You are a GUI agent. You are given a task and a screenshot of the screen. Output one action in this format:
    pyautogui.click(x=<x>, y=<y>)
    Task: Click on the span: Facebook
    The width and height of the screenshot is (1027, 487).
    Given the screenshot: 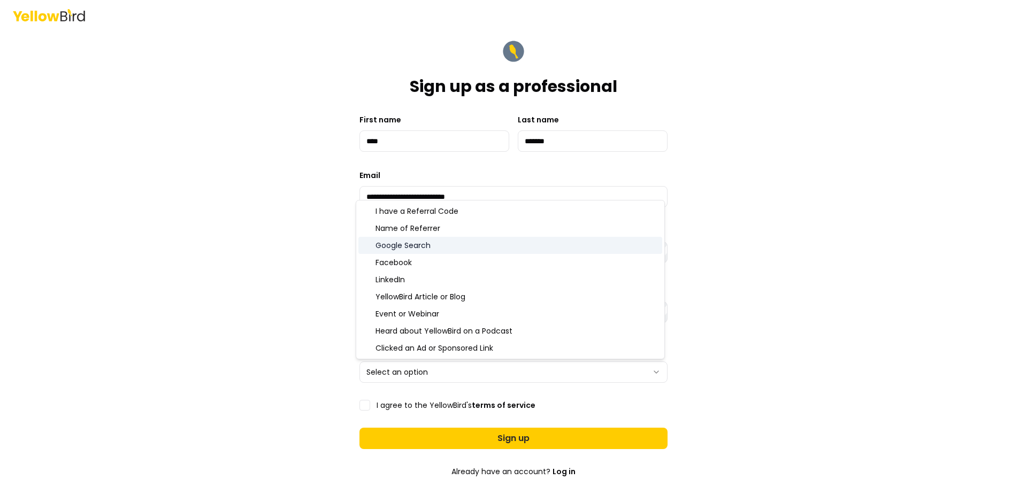 What is the action you would take?
    pyautogui.click(x=394, y=263)
    